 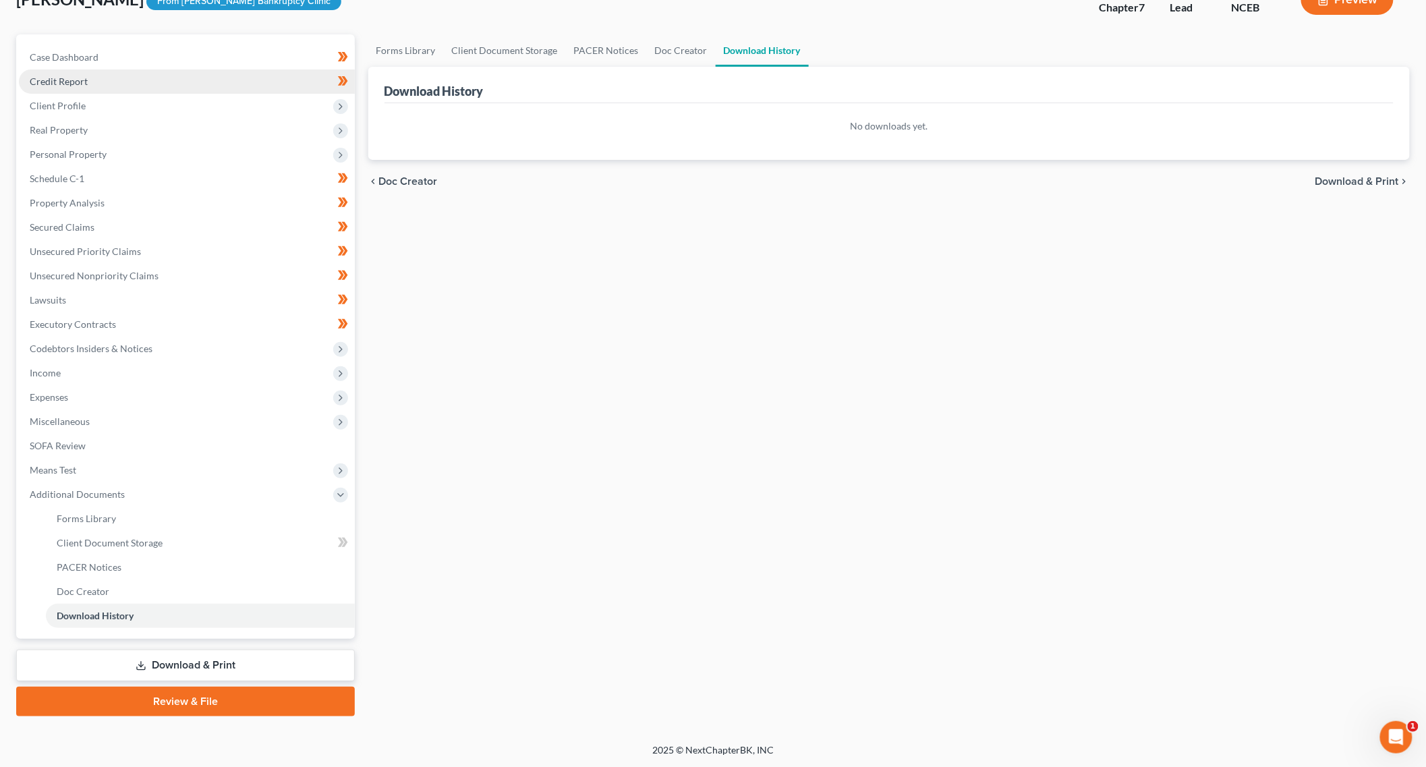 What do you see at coordinates (1357, 181) in the screenshot?
I see `span: Download & Print` at bounding box center [1357, 181].